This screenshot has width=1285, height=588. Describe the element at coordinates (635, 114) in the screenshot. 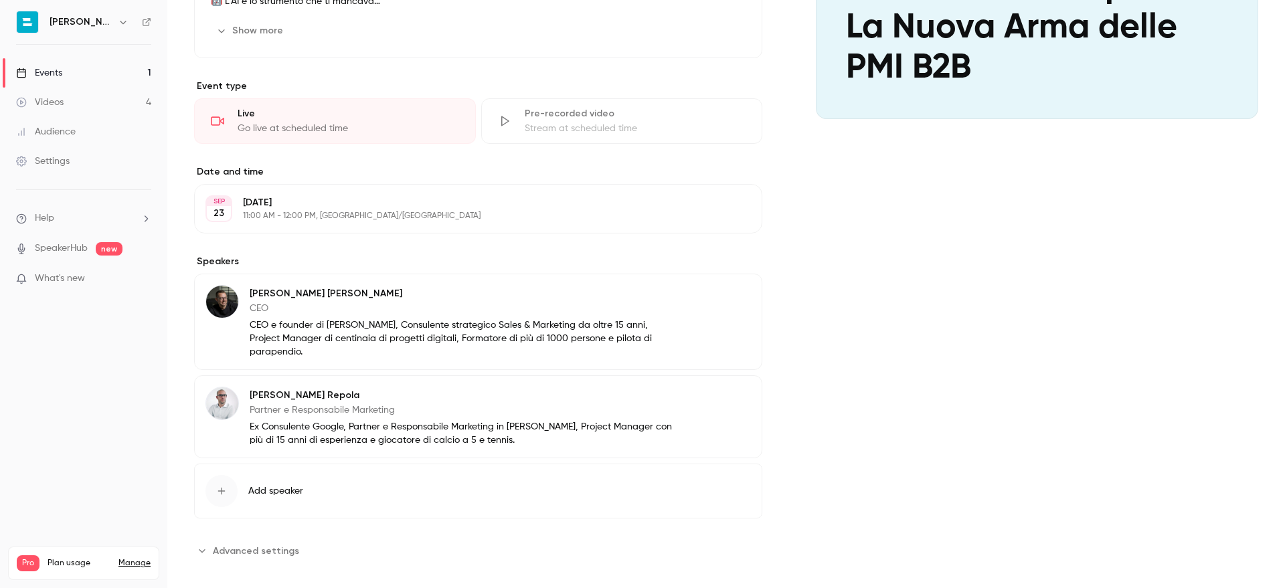

I see `div: Pre-recorded video` at that location.